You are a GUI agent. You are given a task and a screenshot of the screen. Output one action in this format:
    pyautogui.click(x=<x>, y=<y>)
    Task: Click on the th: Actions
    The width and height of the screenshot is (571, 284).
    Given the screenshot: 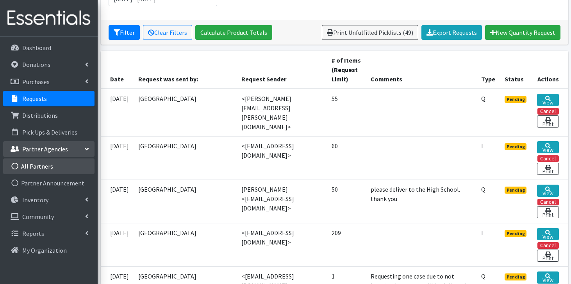 What is the action you would take?
    pyautogui.click(x=550, y=70)
    